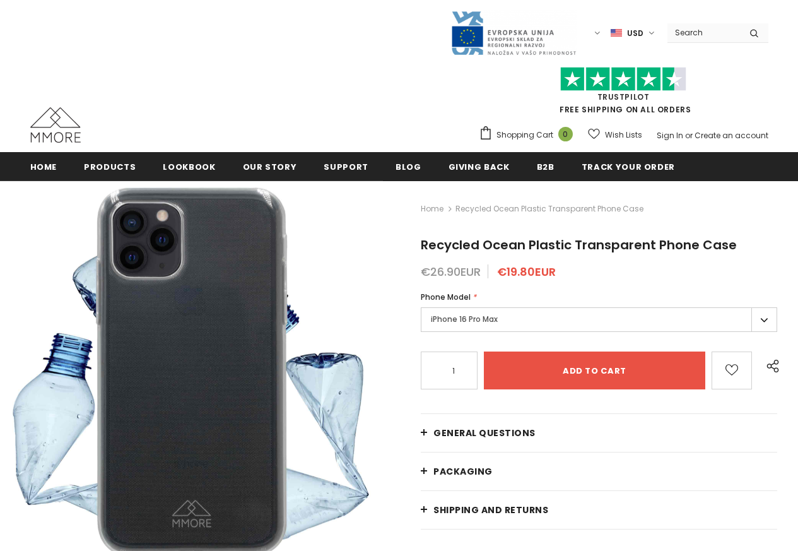  What do you see at coordinates (445, 296) in the screenshot?
I see `span: Phone Model` at bounding box center [445, 296].